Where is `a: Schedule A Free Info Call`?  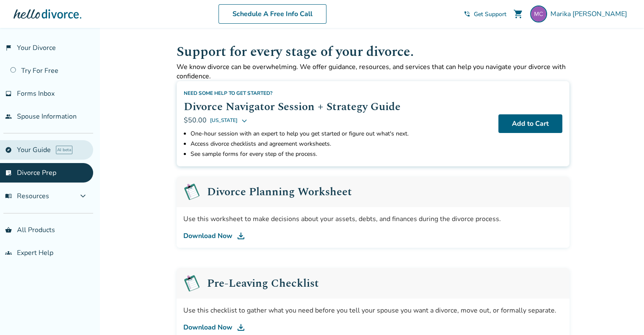 a: Schedule A Free Info Call is located at coordinates (272, 14).